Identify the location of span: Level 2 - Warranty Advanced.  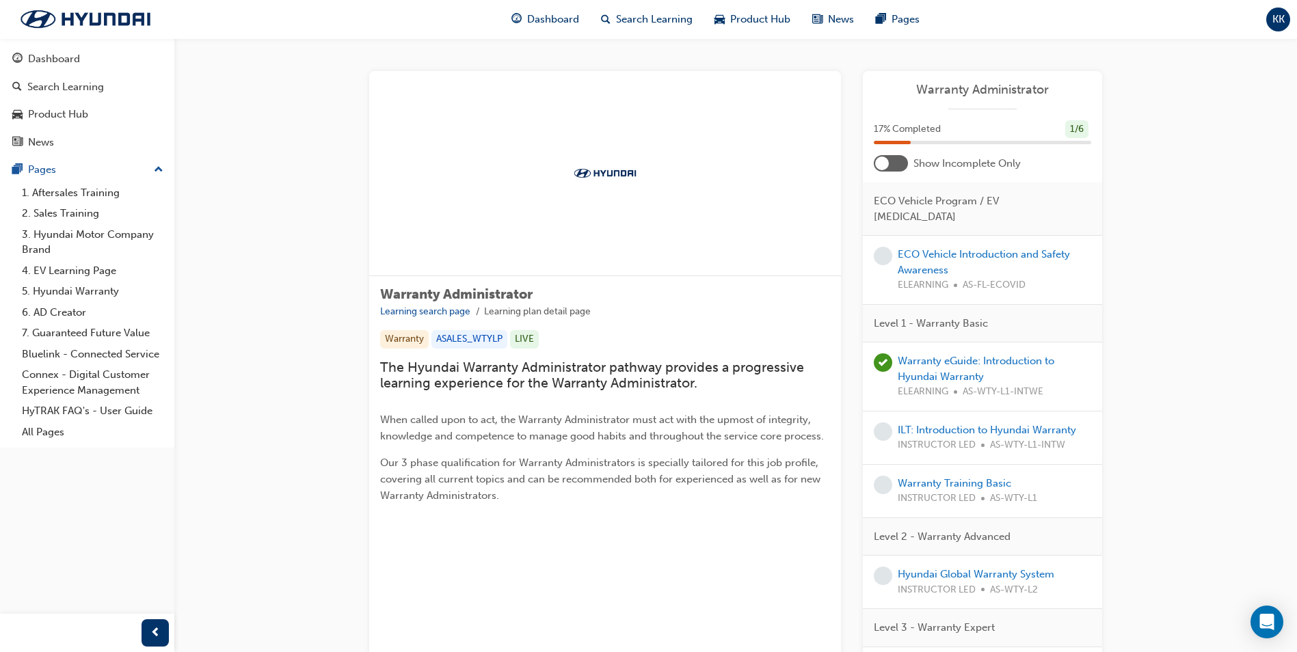
(942, 537).